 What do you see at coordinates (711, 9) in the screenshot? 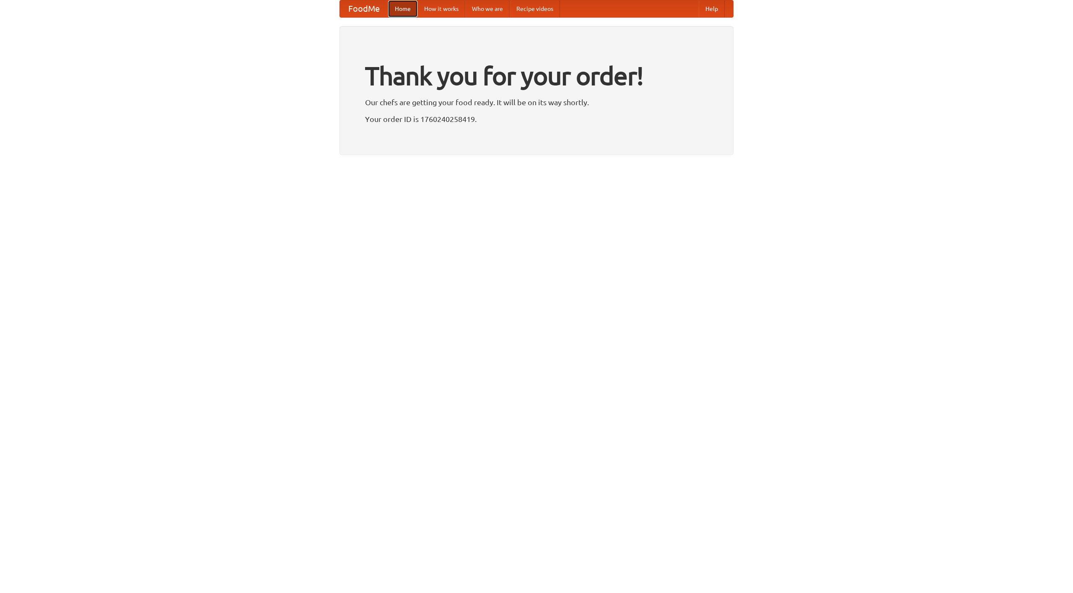
I see `a: Help` at bounding box center [711, 9].